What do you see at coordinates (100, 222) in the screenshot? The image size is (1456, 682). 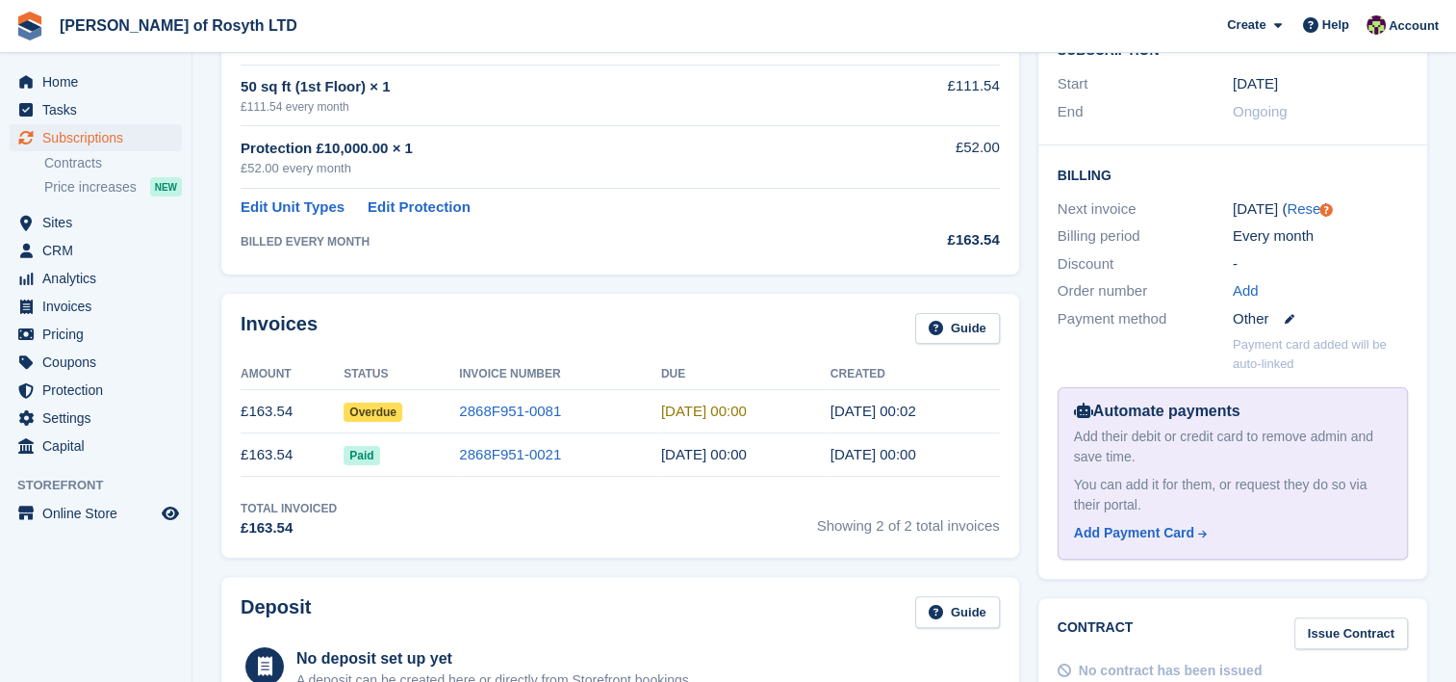 I see `span: Sites` at bounding box center [100, 222].